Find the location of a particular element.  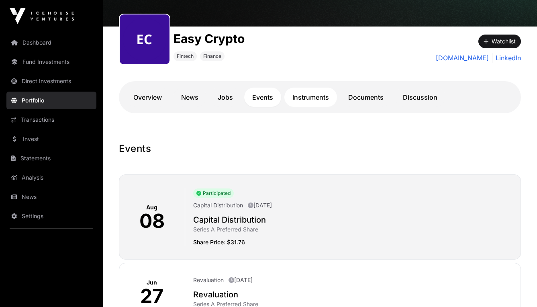

a: Settings is located at coordinates (51, 216).